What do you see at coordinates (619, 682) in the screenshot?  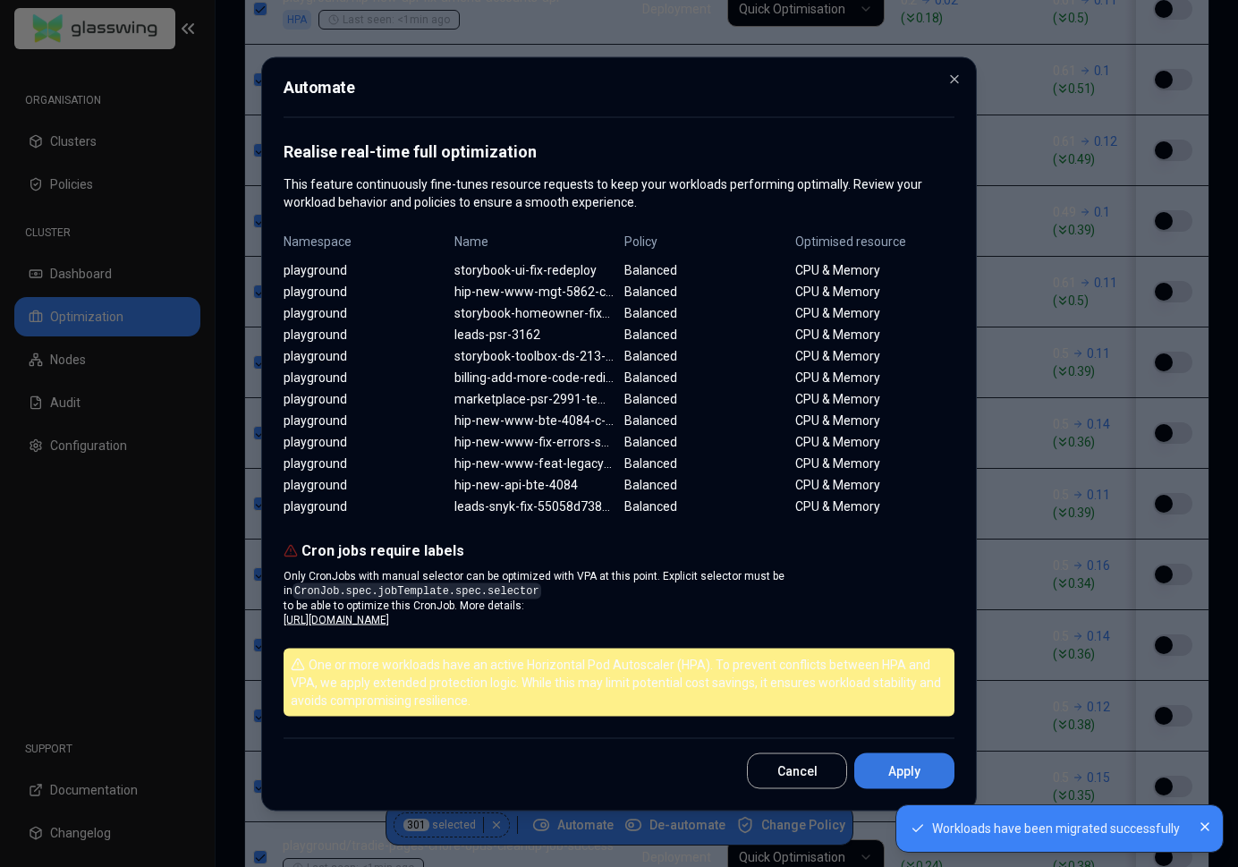 I see `p: One or more workloads have an active Horizontal Pod Autoscaler (HPA). To prevent conflicts betwee...` at bounding box center [619, 682].